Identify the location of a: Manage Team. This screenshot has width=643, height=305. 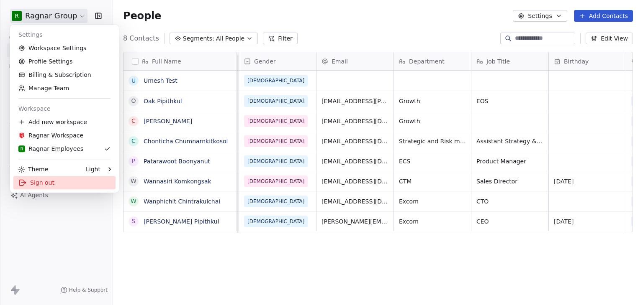
(64, 88).